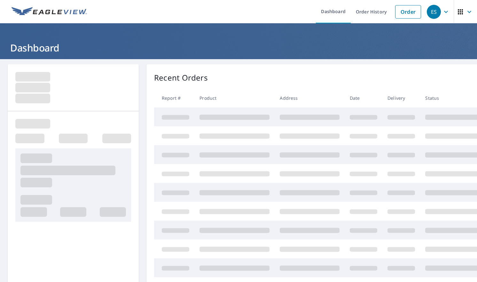 The height and width of the screenshot is (282, 477). Describe the element at coordinates (401, 98) in the screenshot. I see `th: Delivery` at that location.